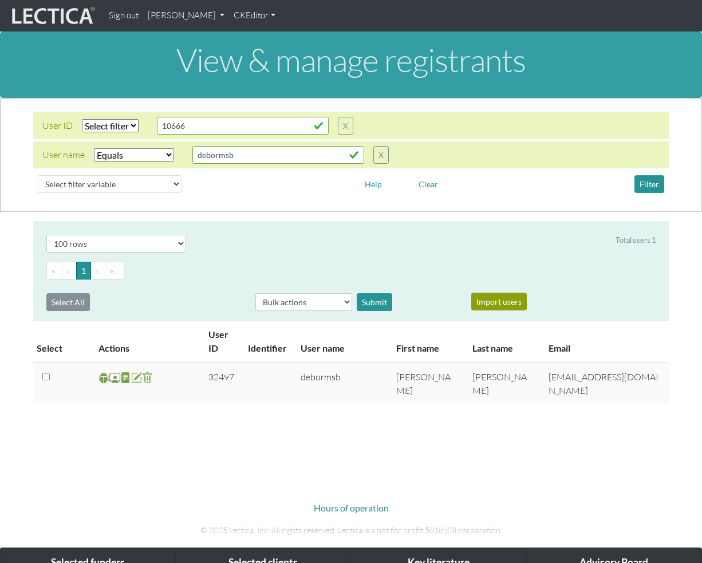 The image size is (702, 563). Describe the element at coordinates (427, 341) in the screenshot. I see `th: First name` at that location.